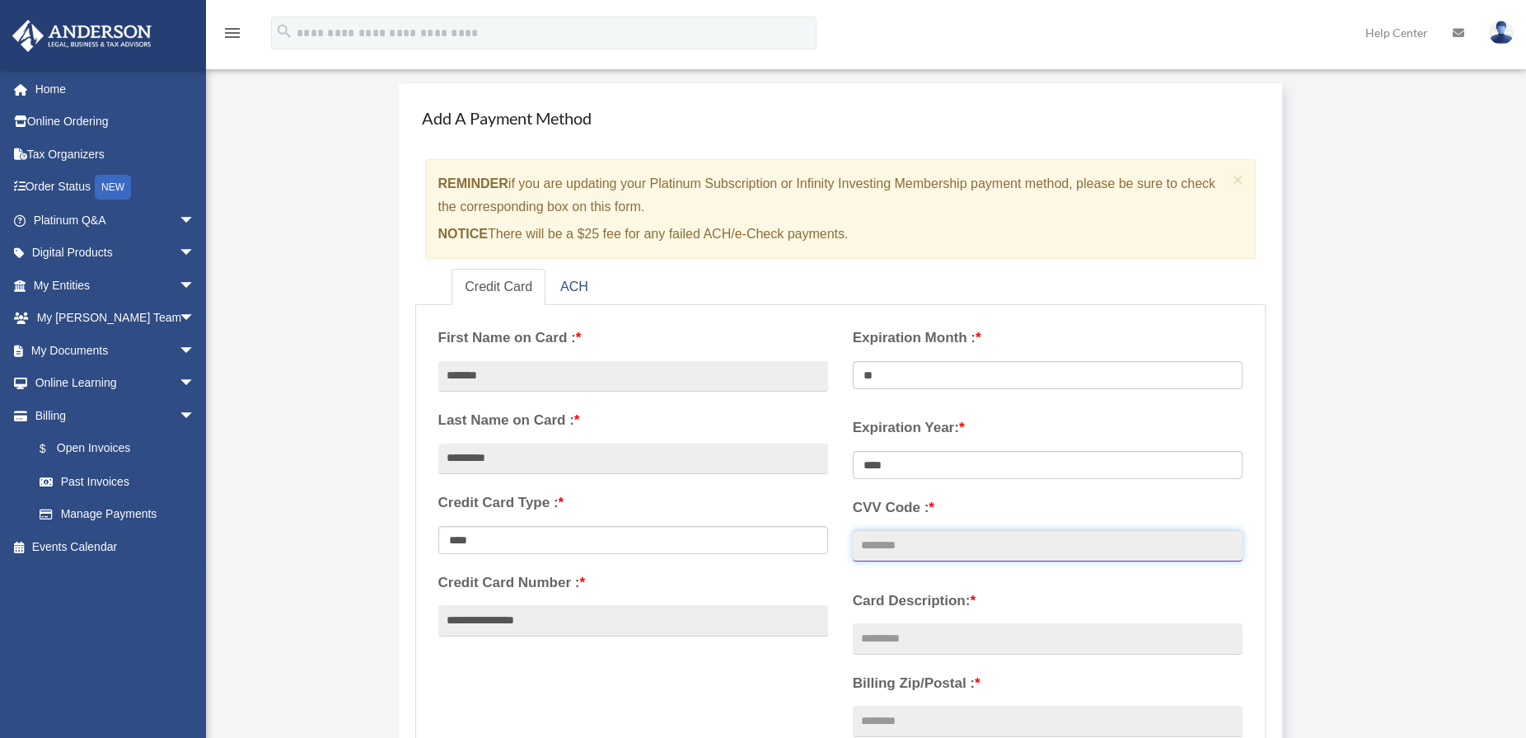 The height and width of the screenshot is (738, 1526). I want to click on label: Card Description:, so click(1047, 601).